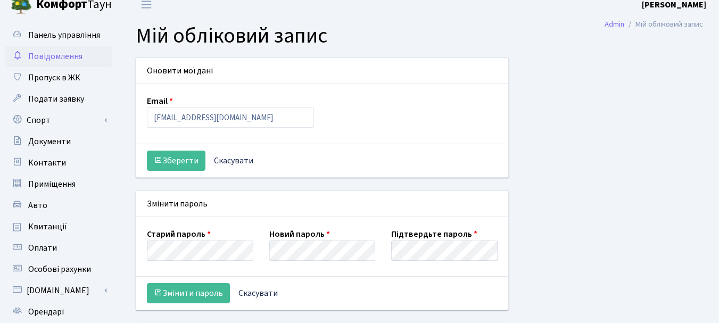 This screenshot has height=323, width=719. What do you see at coordinates (59, 120) in the screenshot?
I see `a: Спорт` at bounding box center [59, 120].